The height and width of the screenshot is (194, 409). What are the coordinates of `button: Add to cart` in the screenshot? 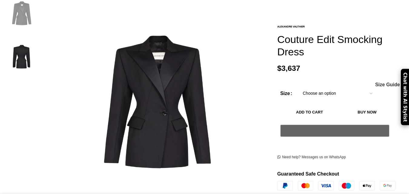 It's located at (310, 112).